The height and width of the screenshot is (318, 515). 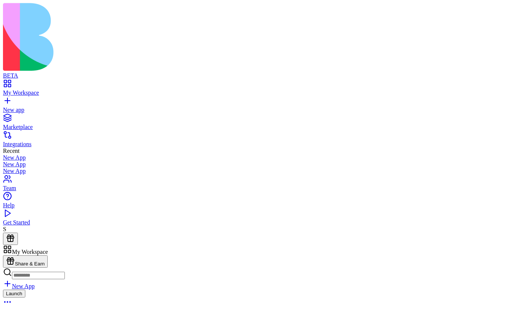 I want to click on div: New app, so click(x=258, y=110).